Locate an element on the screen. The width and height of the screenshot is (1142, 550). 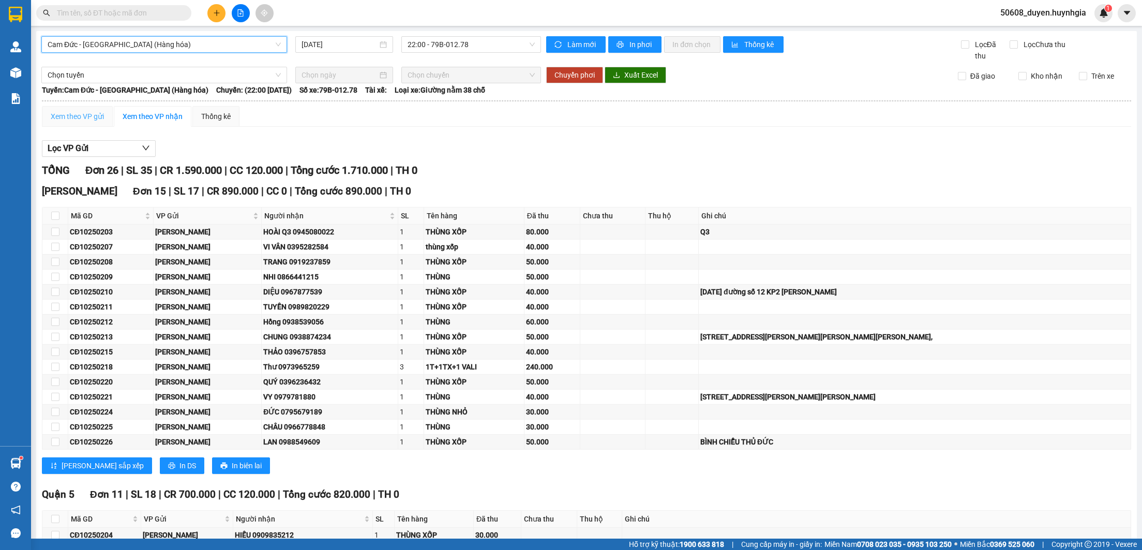
span: Lọc Chưa thu is located at coordinates (1043, 44).